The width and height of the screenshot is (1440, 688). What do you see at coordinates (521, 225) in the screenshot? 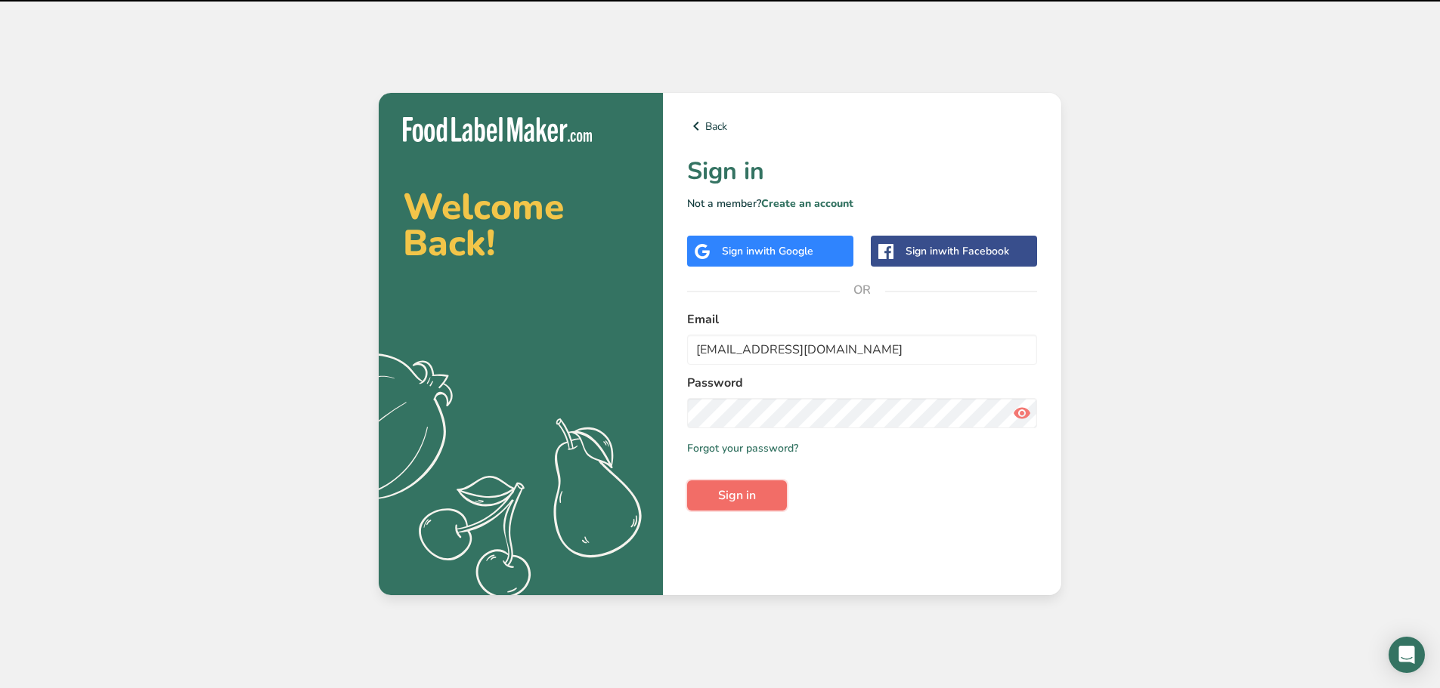
I see `h2: Welcome Back!` at bounding box center [521, 225].